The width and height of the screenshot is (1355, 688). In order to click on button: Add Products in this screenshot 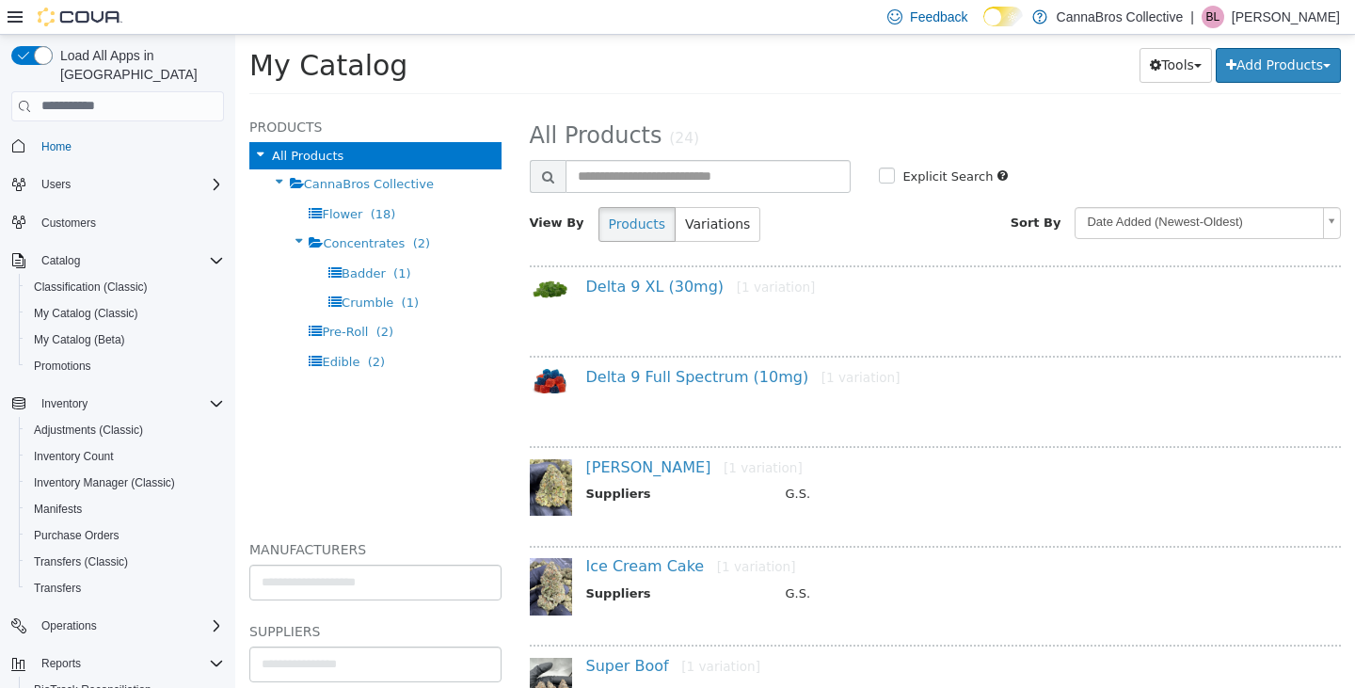, I will do `click(1043, 30)`.